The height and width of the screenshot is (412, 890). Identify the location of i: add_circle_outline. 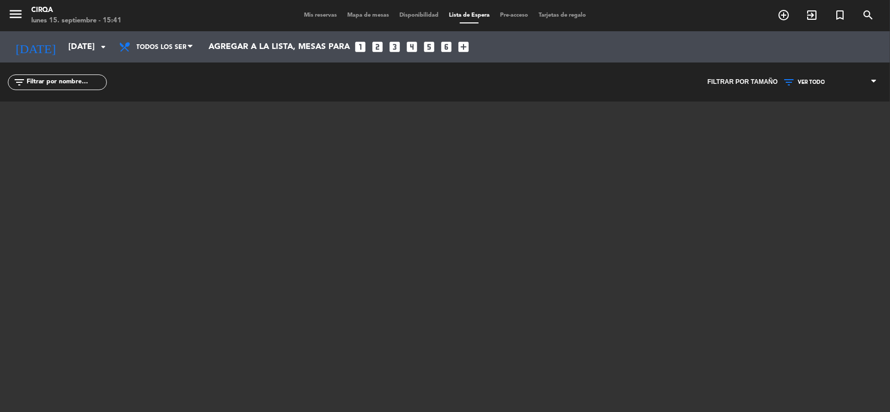
(784, 15).